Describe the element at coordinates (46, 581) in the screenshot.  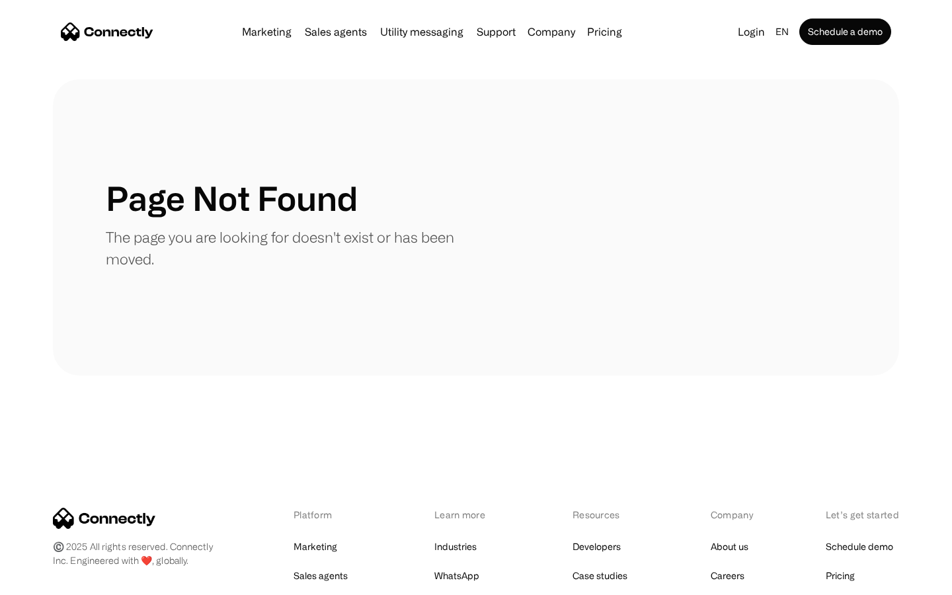
I see `aside: Language selected: English` at that location.